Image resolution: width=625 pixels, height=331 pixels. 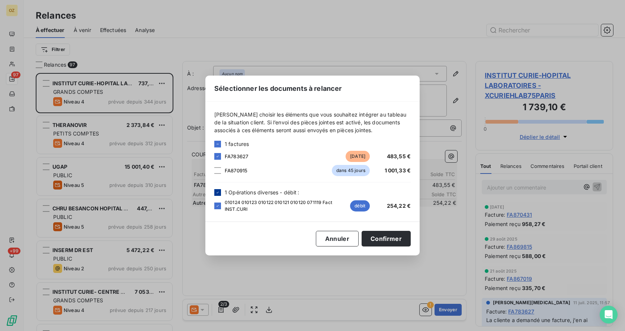 What do you see at coordinates (398, 170) in the screenshot?
I see `span: 1 001,33 €` at bounding box center [398, 170].